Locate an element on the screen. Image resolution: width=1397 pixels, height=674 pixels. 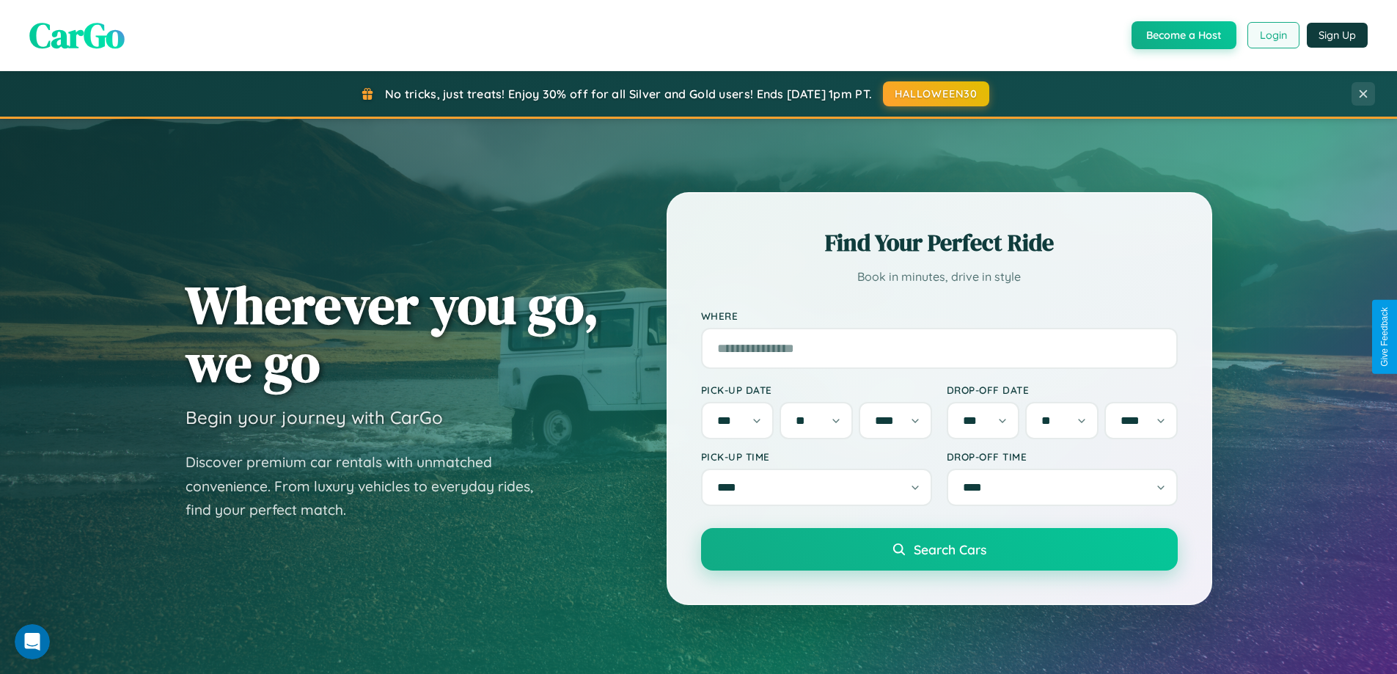
h3: Begin your journey with CarGo is located at coordinates (314, 417).